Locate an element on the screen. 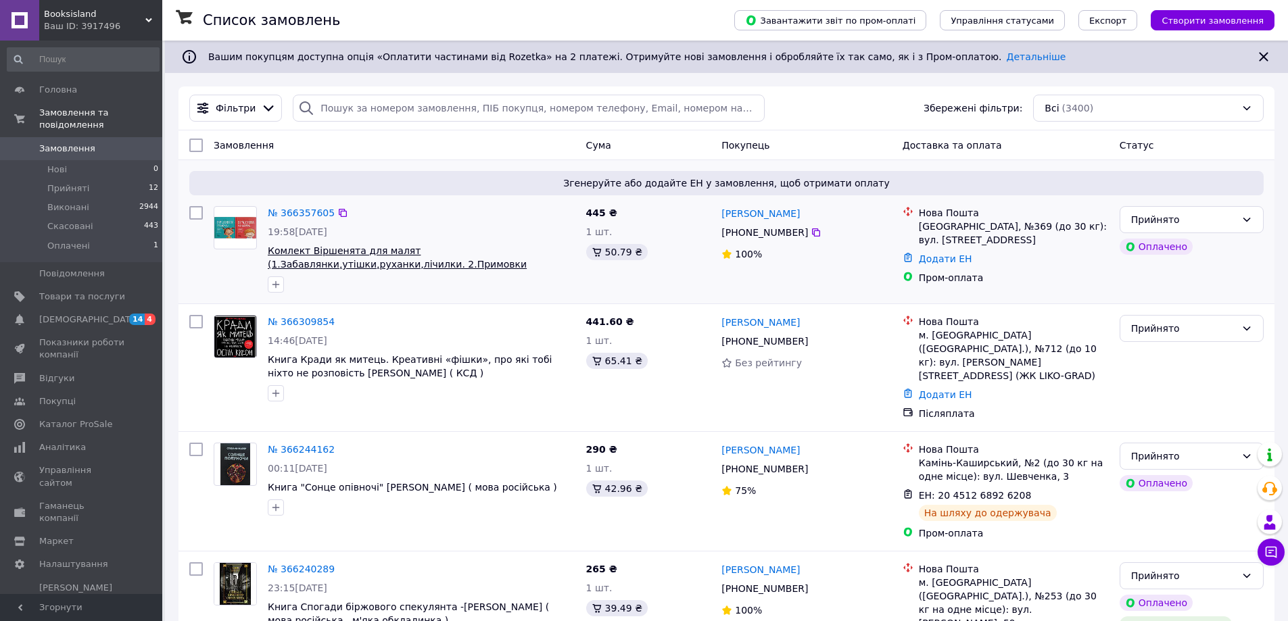 The width and height of the screenshot is (1288, 621). span: Завантажити звіт по пром-оплаті is located at coordinates (830, 20).